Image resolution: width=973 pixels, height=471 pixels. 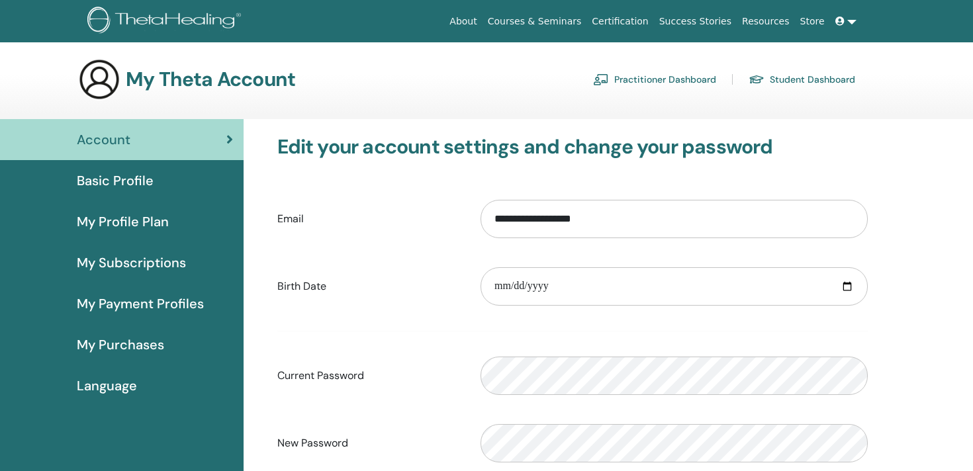 What do you see at coordinates (573, 147) in the screenshot?
I see `h3: Edit your account settings and change your password` at bounding box center [573, 147].